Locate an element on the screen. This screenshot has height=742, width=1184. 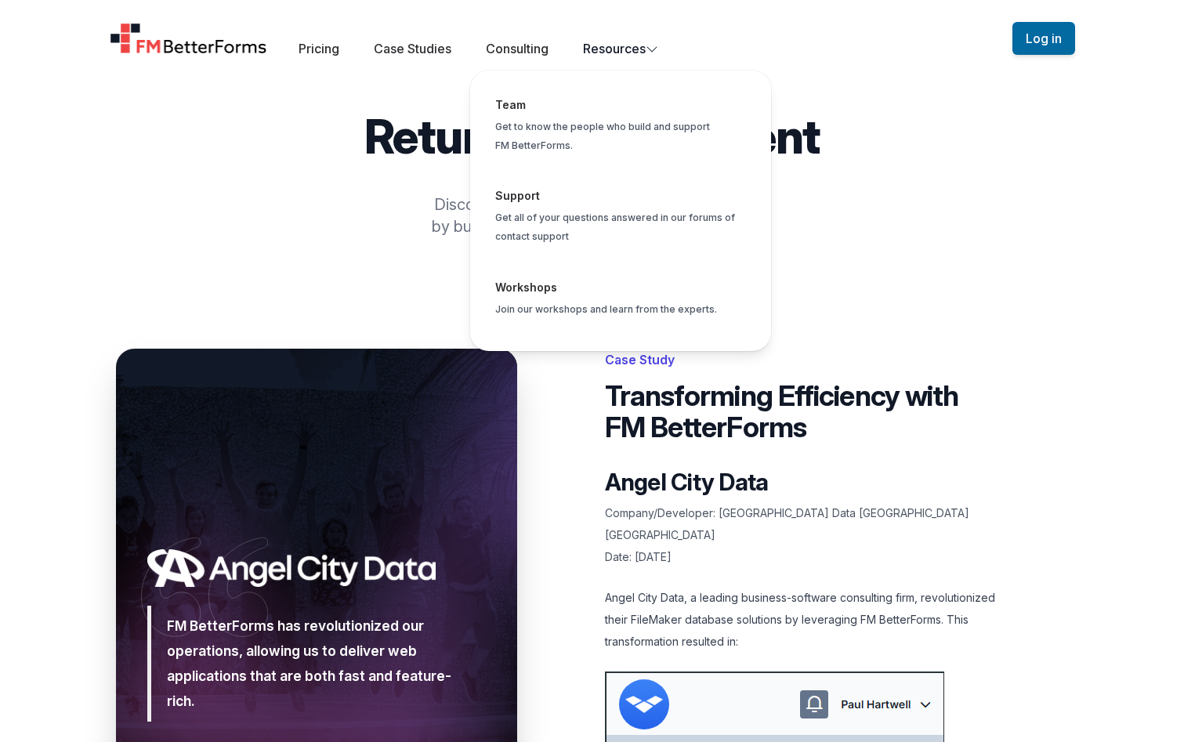
a: Team is located at coordinates (510, 104).